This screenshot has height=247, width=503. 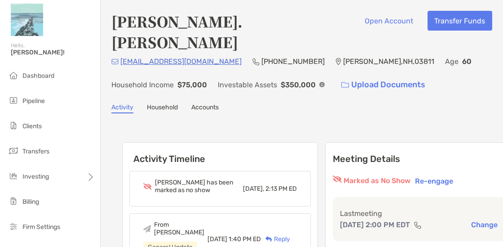 I want to click on img: billing icon, so click(x=13, y=201).